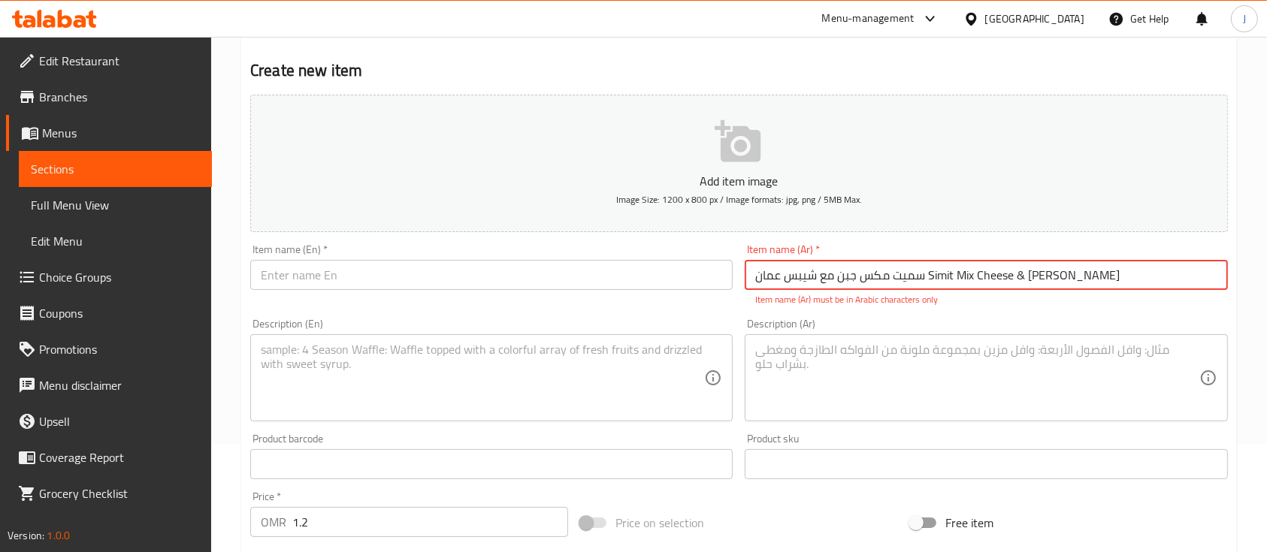  What do you see at coordinates (491, 464) in the screenshot?
I see `input: Please enter product barcode` at bounding box center [491, 464].